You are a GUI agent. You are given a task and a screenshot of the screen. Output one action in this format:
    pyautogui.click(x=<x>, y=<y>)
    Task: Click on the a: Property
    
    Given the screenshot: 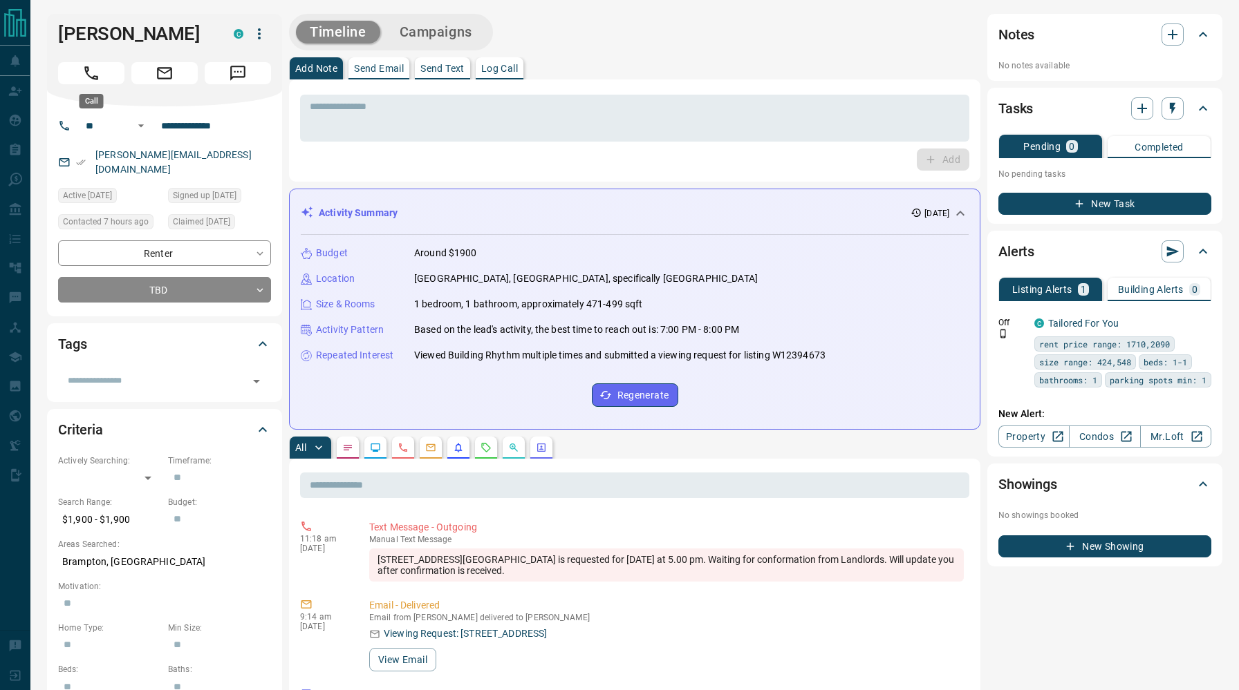 What is the action you would take?
    pyautogui.click(x=1033, y=437)
    